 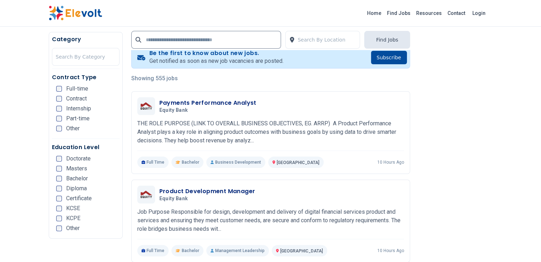 I want to click on p: Get notified as soon as new job vacancies are posted., so click(x=216, y=61).